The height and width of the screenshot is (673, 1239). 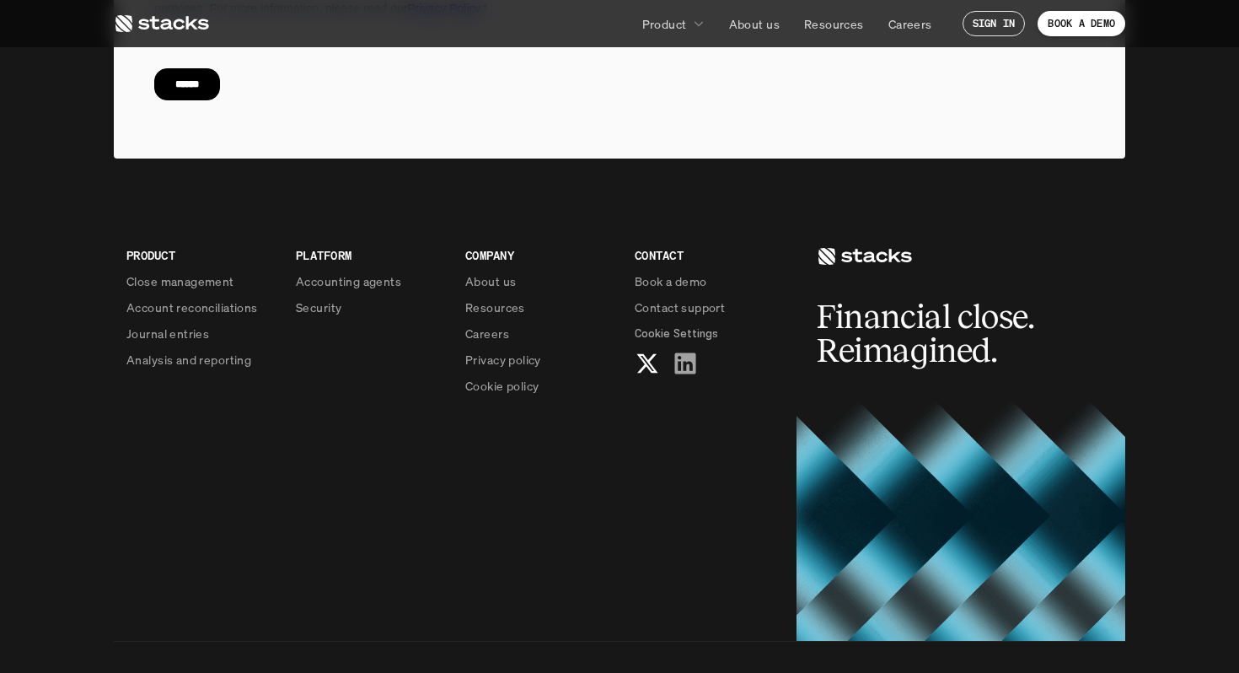 What do you see at coordinates (319, 307) in the screenshot?
I see `p: Security` at bounding box center [319, 307].